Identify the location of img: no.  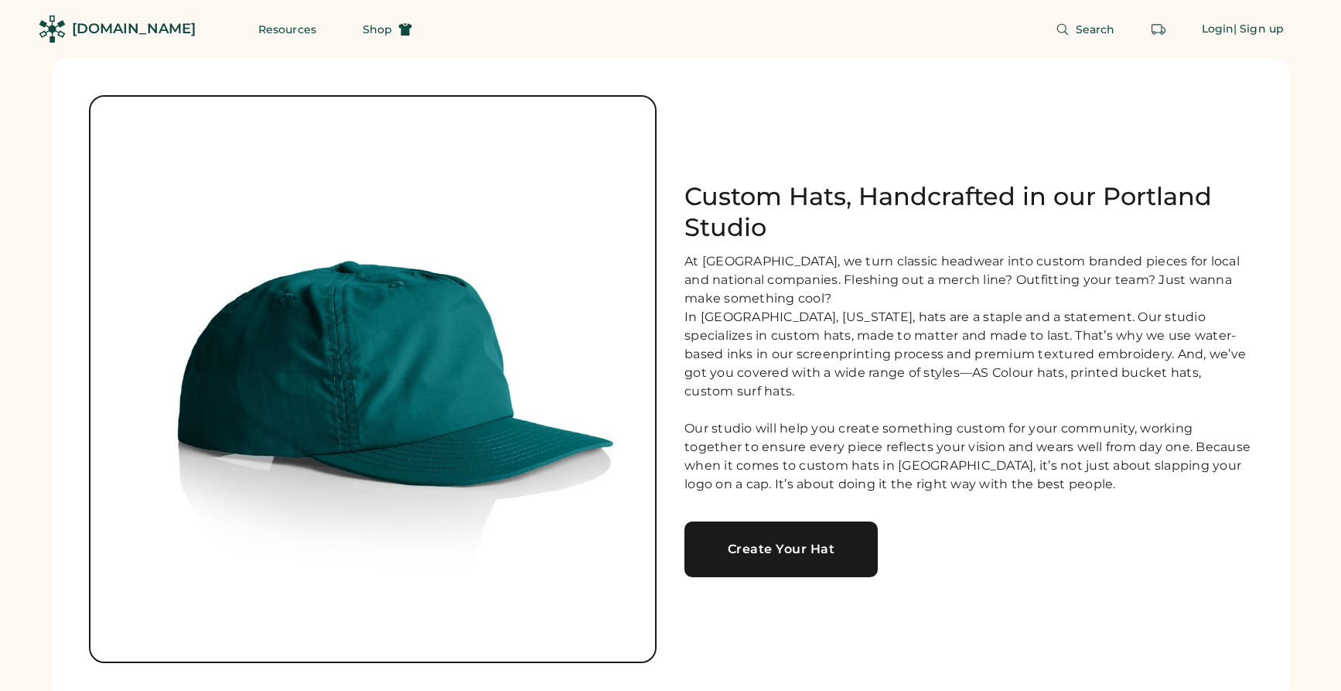
(373, 379).